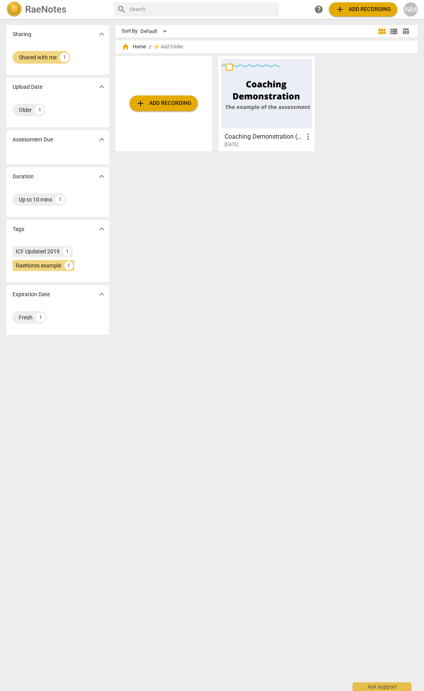  I want to click on p: Assessment Due, so click(33, 140).